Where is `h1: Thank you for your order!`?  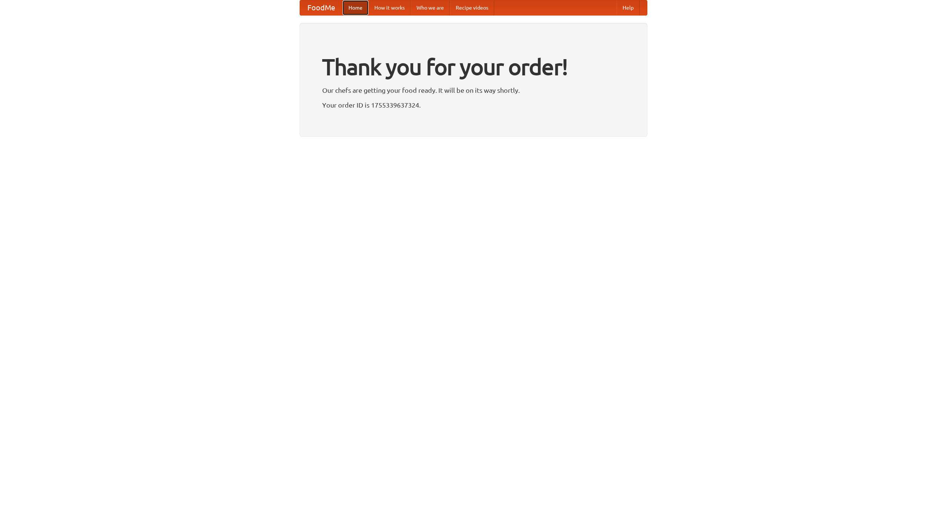 h1: Thank you for your order! is located at coordinates (473, 67).